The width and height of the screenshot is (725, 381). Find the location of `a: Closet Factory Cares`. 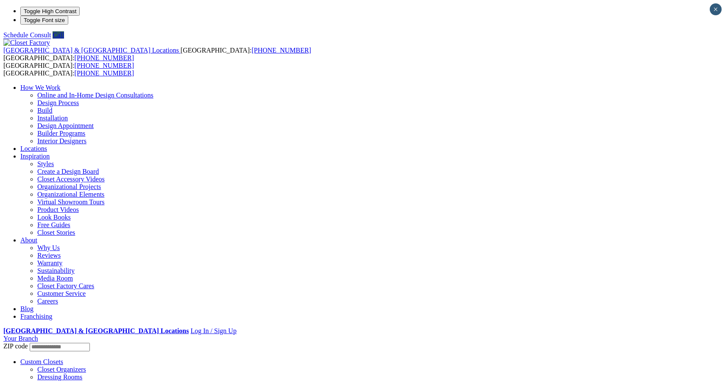

a: Closet Factory Cares is located at coordinates (66, 286).